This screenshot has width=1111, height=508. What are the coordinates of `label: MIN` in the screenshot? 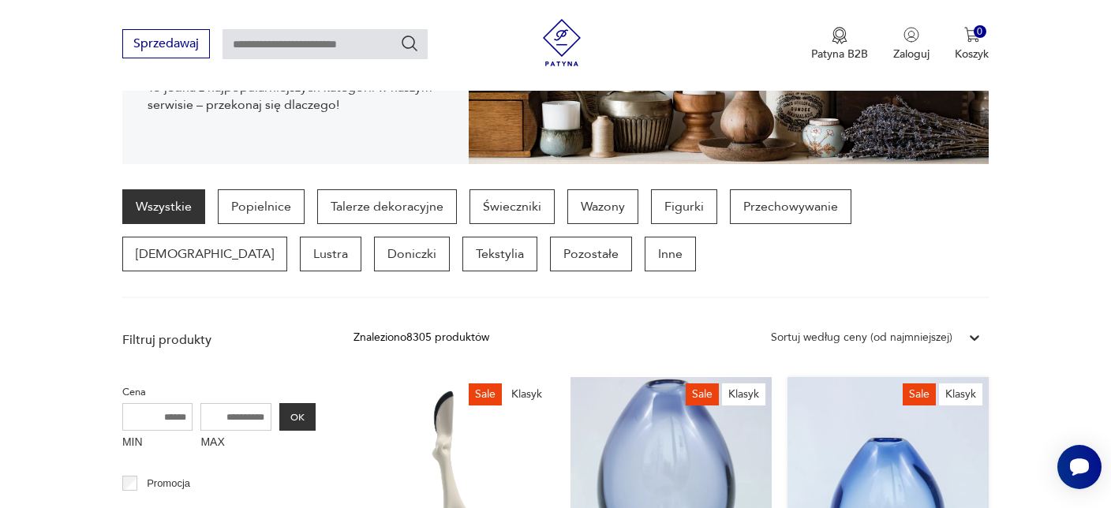 It's located at (158, 443).